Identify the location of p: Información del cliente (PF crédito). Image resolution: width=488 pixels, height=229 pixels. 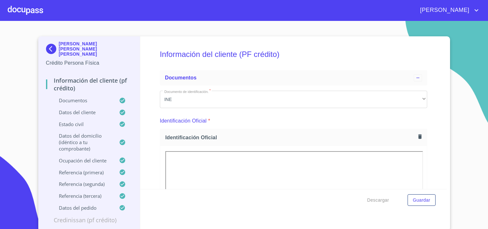
(89, 84).